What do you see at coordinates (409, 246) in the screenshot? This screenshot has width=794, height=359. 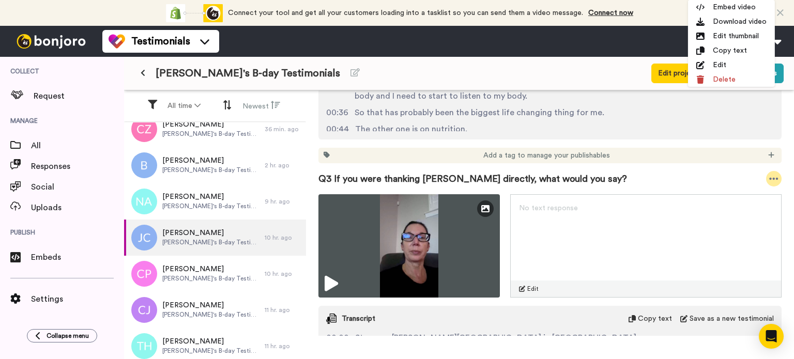 I see `img: 9035e243-e79a-475d-b824-576654eae0e3-thumbnail_full-1758109472.jpg` at bounding box center [409, 246].